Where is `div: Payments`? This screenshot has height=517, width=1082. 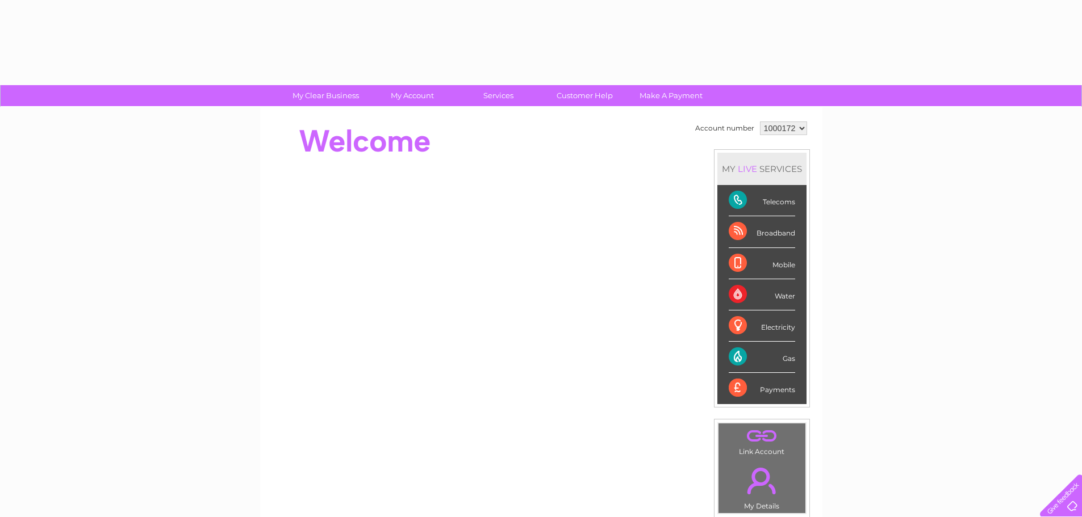
div: Payments is located at coordinates (762, 388).